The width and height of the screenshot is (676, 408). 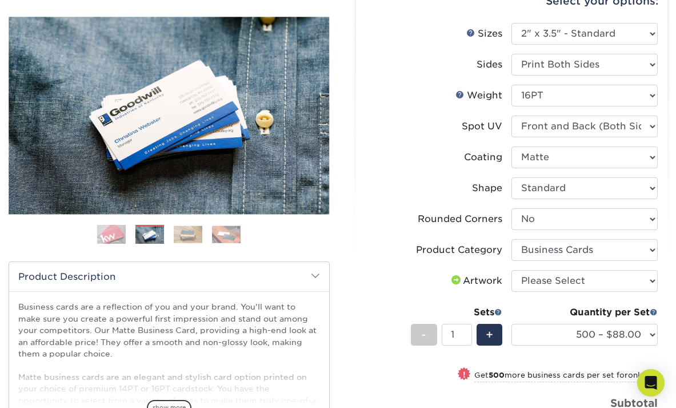 What do you see at coordinates (188, 234) in the screenshot?
I see `img: Business Cards 03` at bounding box center [188, 234].